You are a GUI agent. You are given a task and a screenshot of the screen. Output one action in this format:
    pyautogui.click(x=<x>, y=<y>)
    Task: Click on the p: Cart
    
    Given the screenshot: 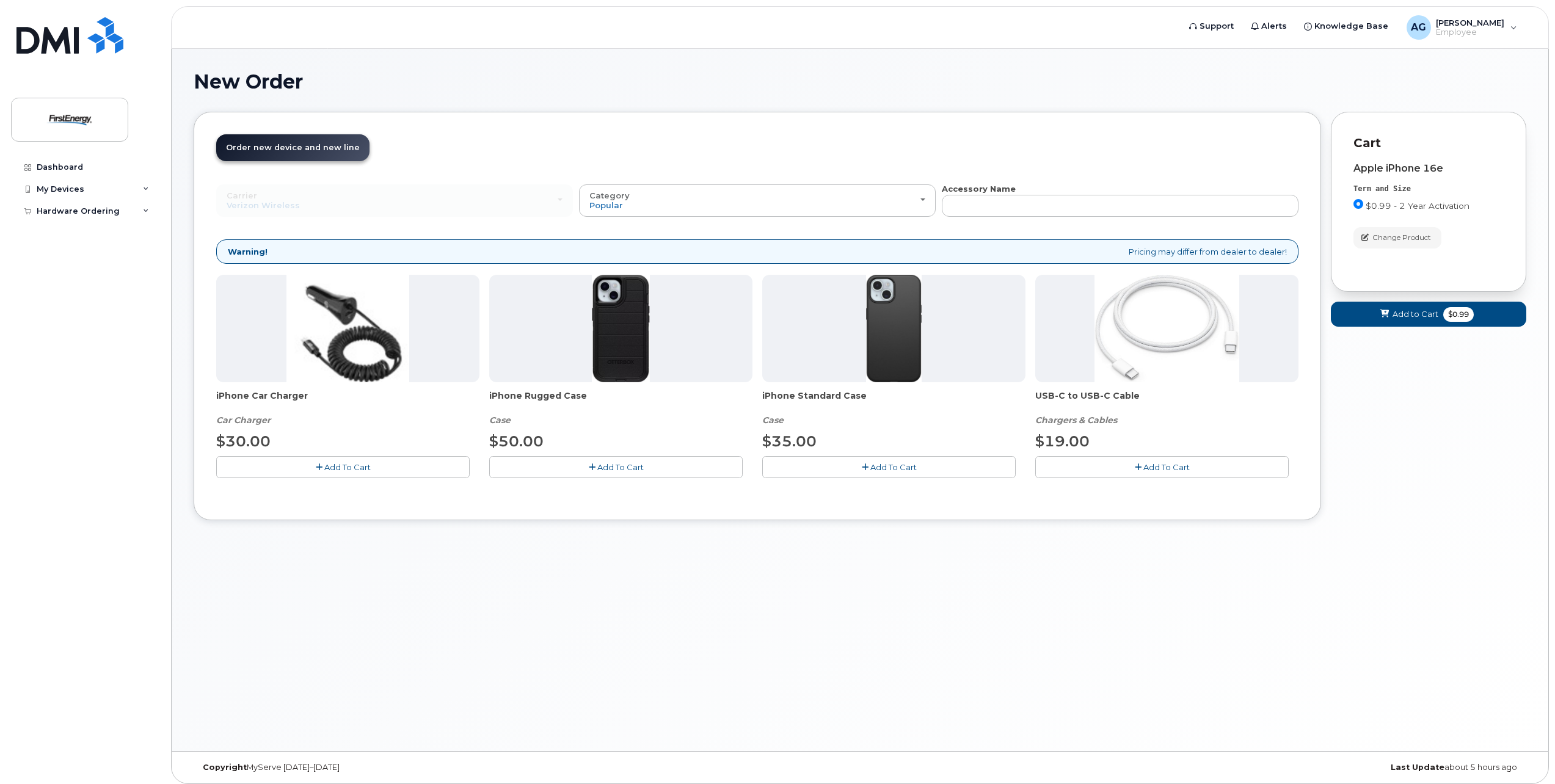 What is the action you would take?
    pyautogui.click(x=1429, y=143)
    